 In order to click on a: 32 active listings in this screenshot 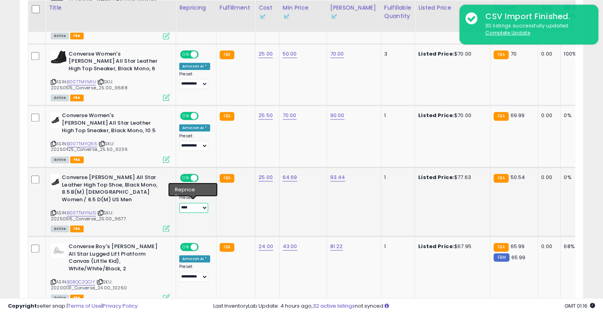, I will do `click(334, 305)`.